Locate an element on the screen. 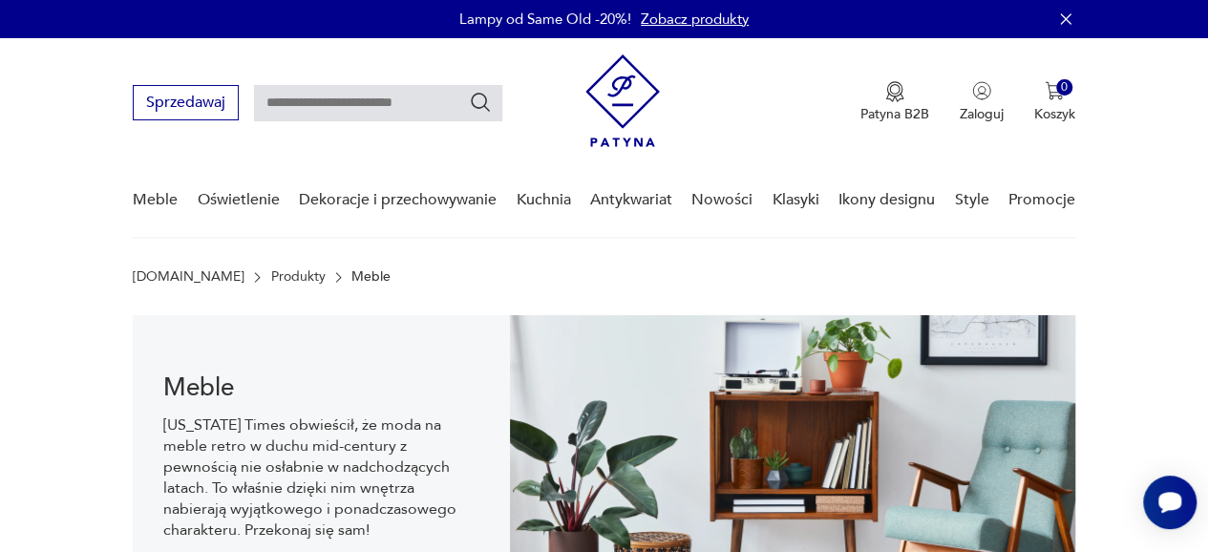 This screenshot has width=1208, height=552. button: 0Koszyk is located at coordinates (1054, 102).